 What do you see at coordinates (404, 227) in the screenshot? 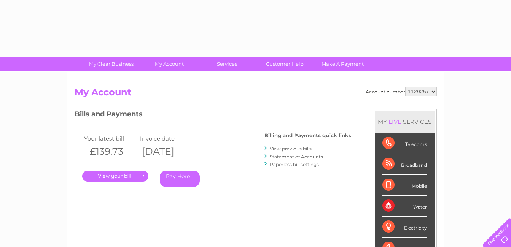
I see `div: Electricity` at bounding box center [404, 227].